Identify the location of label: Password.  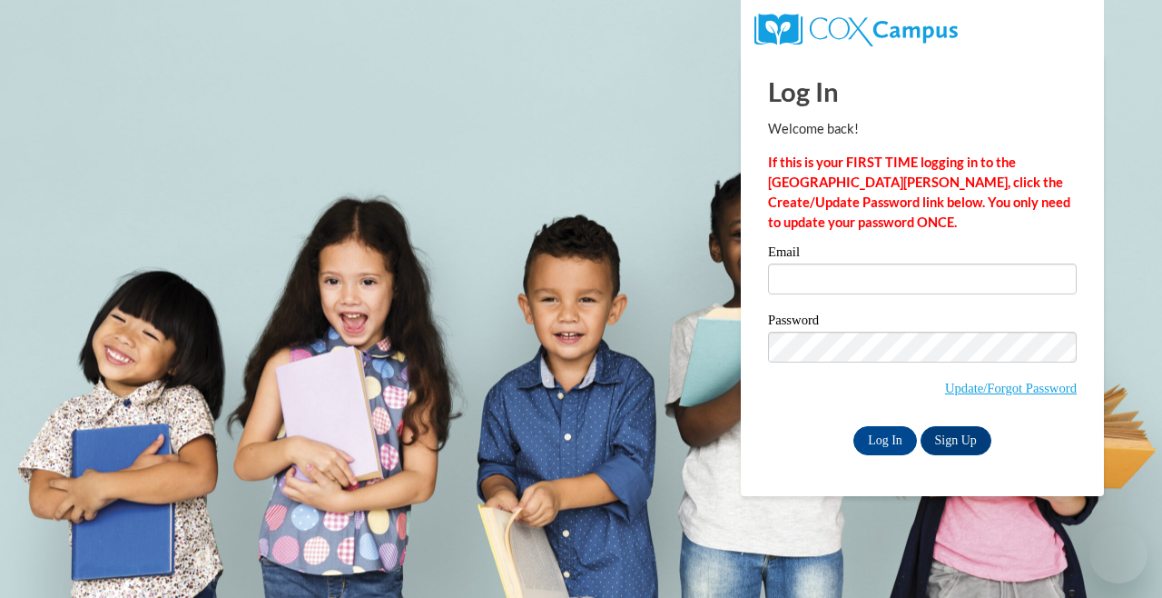
(923, 322).